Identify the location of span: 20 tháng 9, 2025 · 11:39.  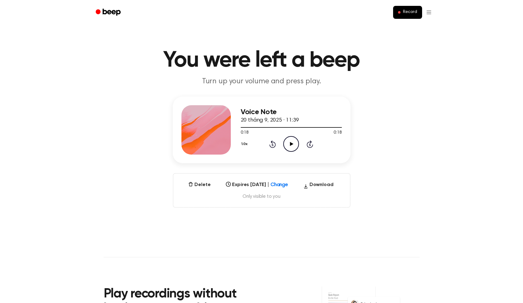
(270, 120).